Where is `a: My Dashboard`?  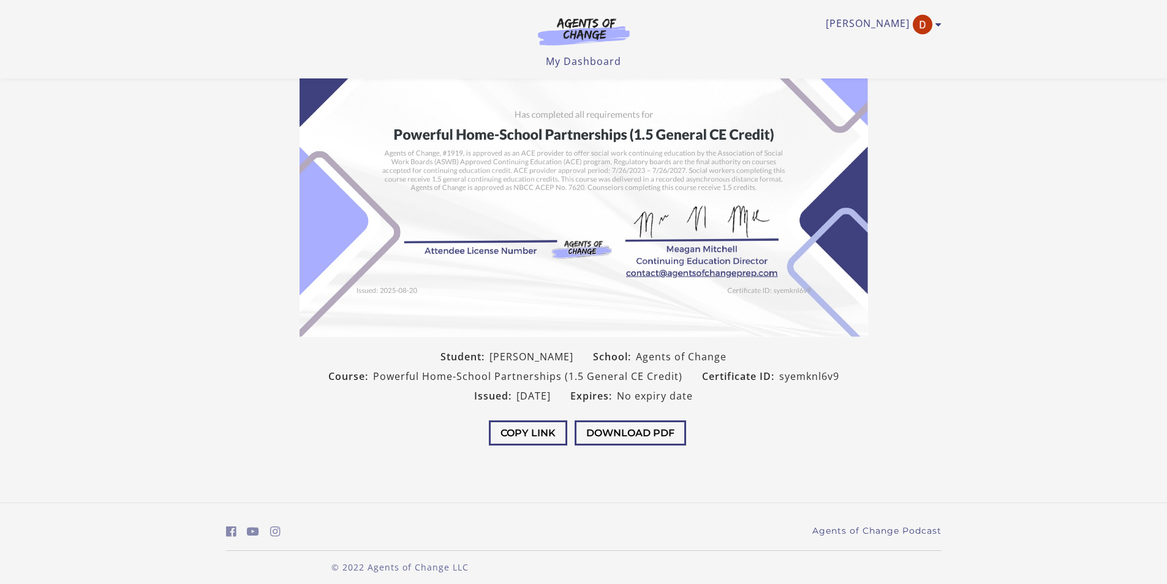 a: My Dashboard is located at coordinates (583, 61).